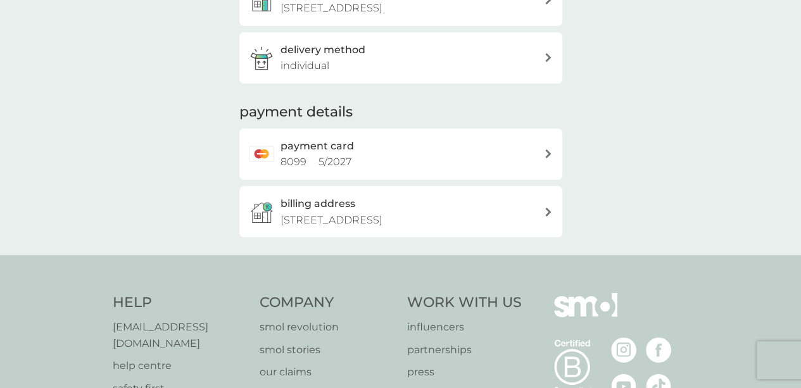 This screenshot has height=388, width=801. I want to click on p: help centre, so click(180, 366).